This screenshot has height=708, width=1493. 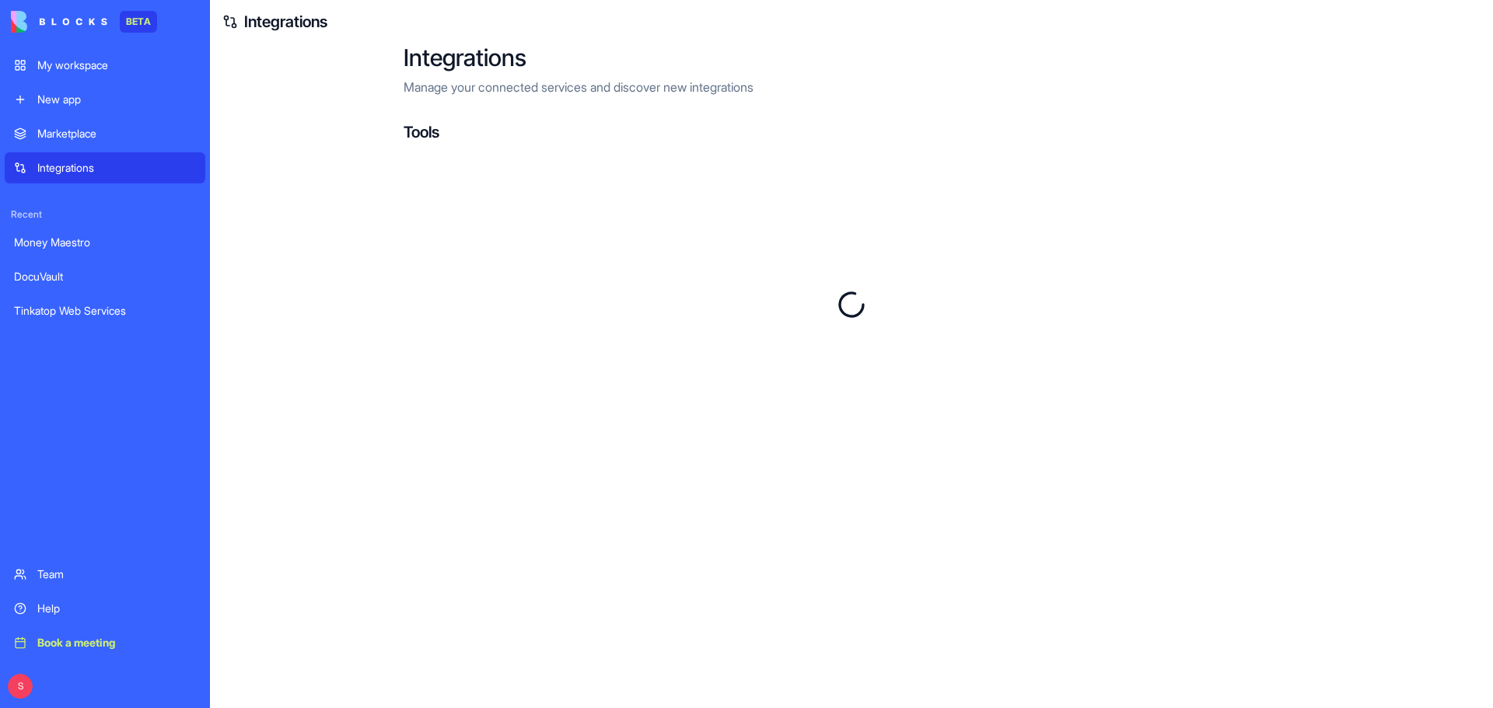 I want to click on a: Help, so click(x=105, y=609).